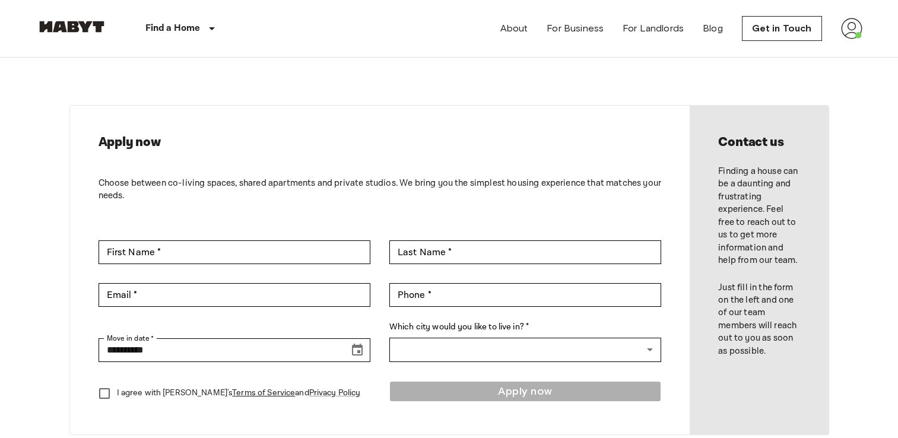 This screenshot has height=438, width=898. Describe the element at coordinates (357, 350) in the screenshot. I see `button: Choose date, selected date is Sep 18, 2025` at that location.